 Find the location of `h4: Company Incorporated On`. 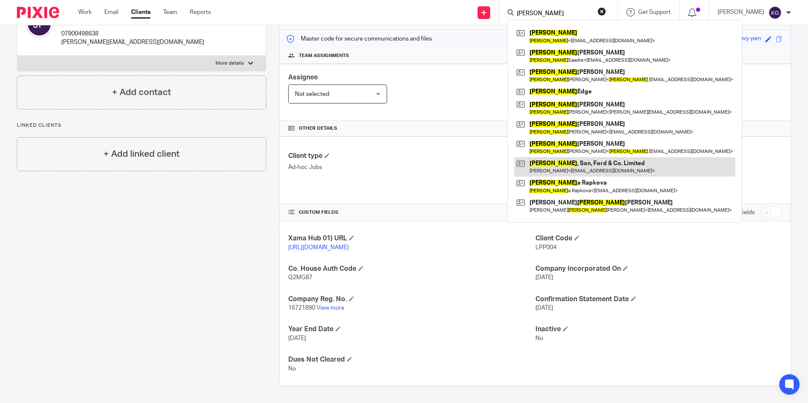

h4: Company Incorporated On is located at coordinates (659, 269).